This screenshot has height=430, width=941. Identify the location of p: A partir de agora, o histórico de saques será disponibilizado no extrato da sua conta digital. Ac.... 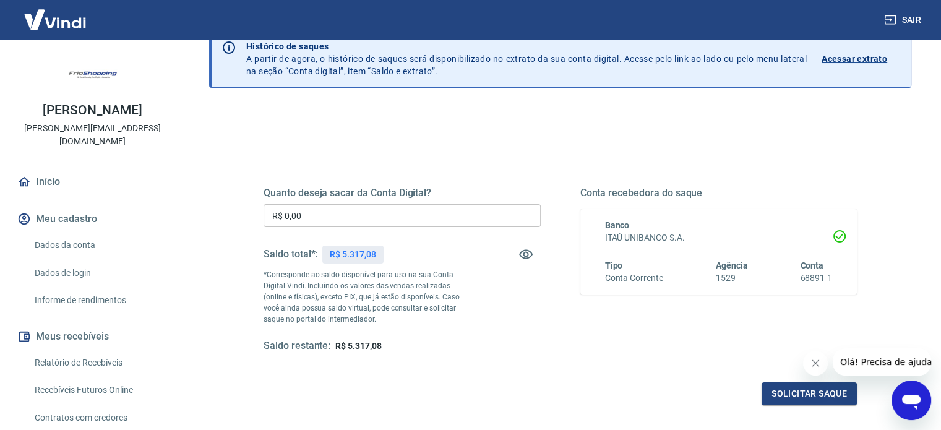
(527, 59).